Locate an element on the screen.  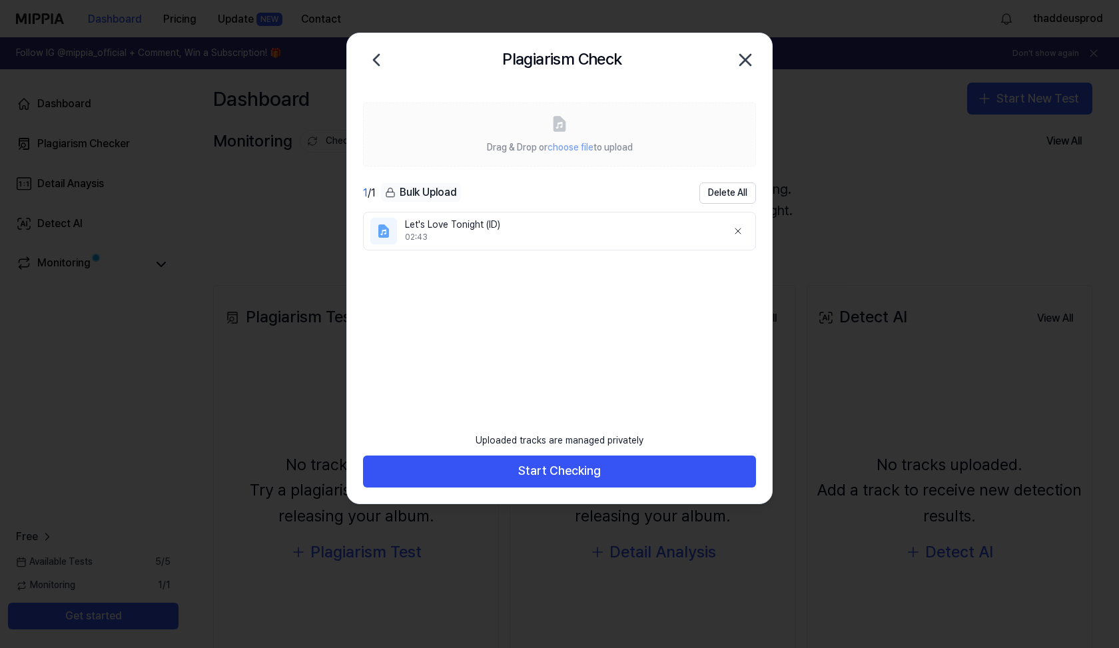
div: 02:43 is located at coordinates (561, 237).